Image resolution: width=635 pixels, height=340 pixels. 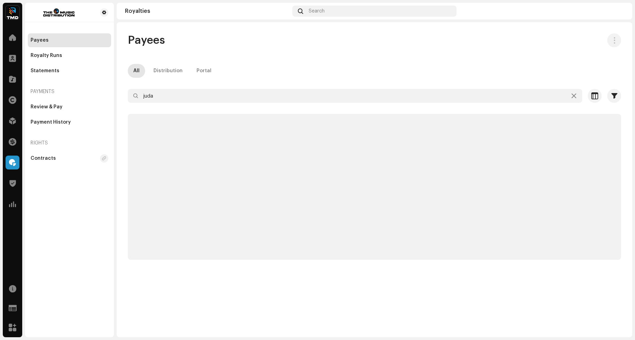 I want to click on img: 622bc8f8-b98b-49b5-8c6c-3a84fb01c0a0, so click(x=12, y=12).